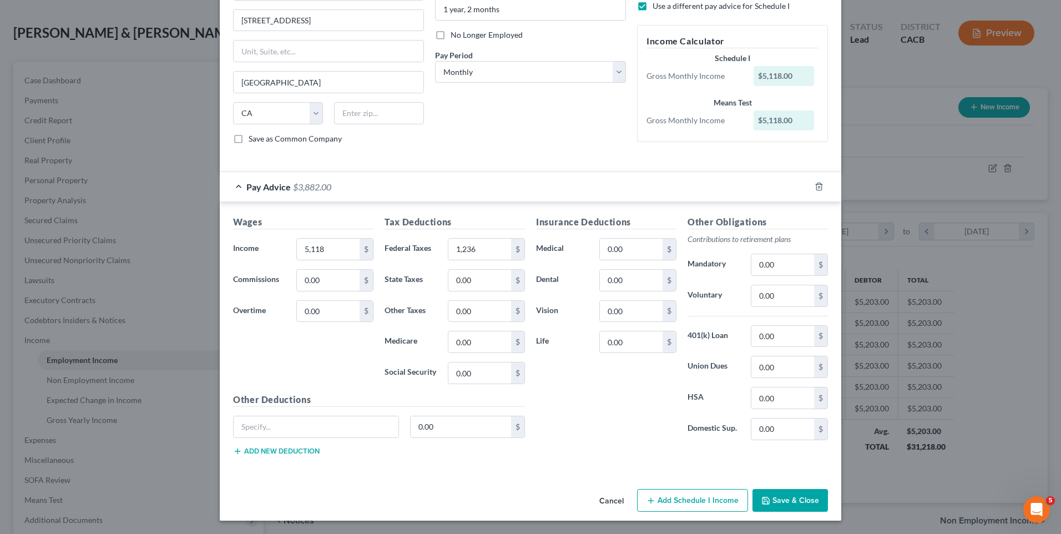 This screenshot has width=1061, height=534. I want to click on label: Union Dues, so click(714, 367).